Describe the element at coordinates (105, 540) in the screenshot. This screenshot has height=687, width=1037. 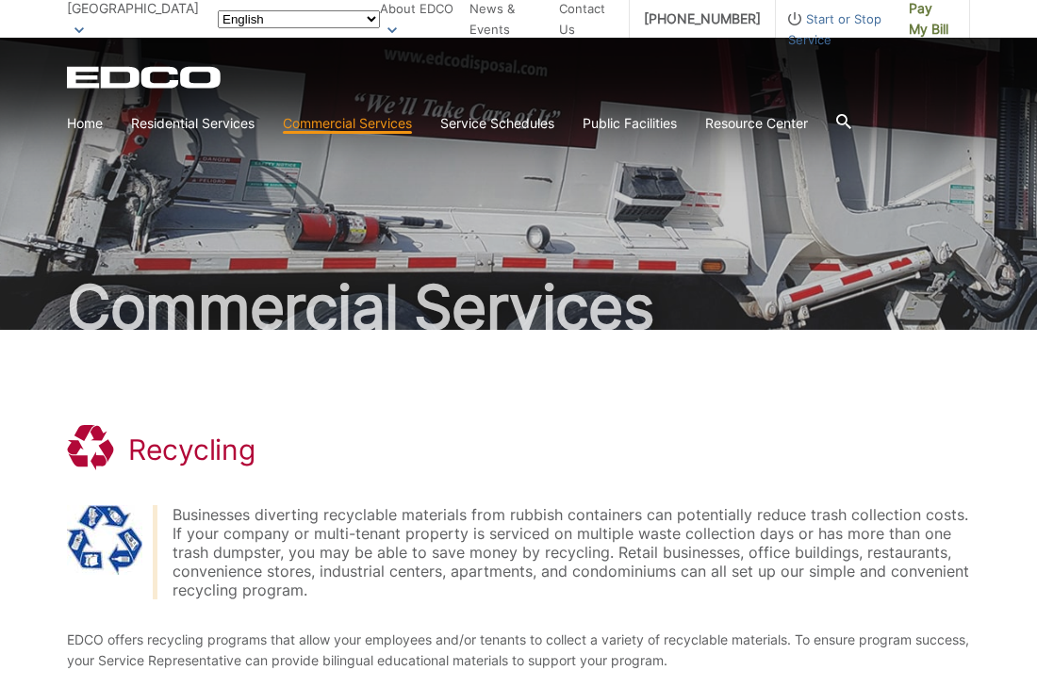
I see `img: Recycling Symbol` at that location.